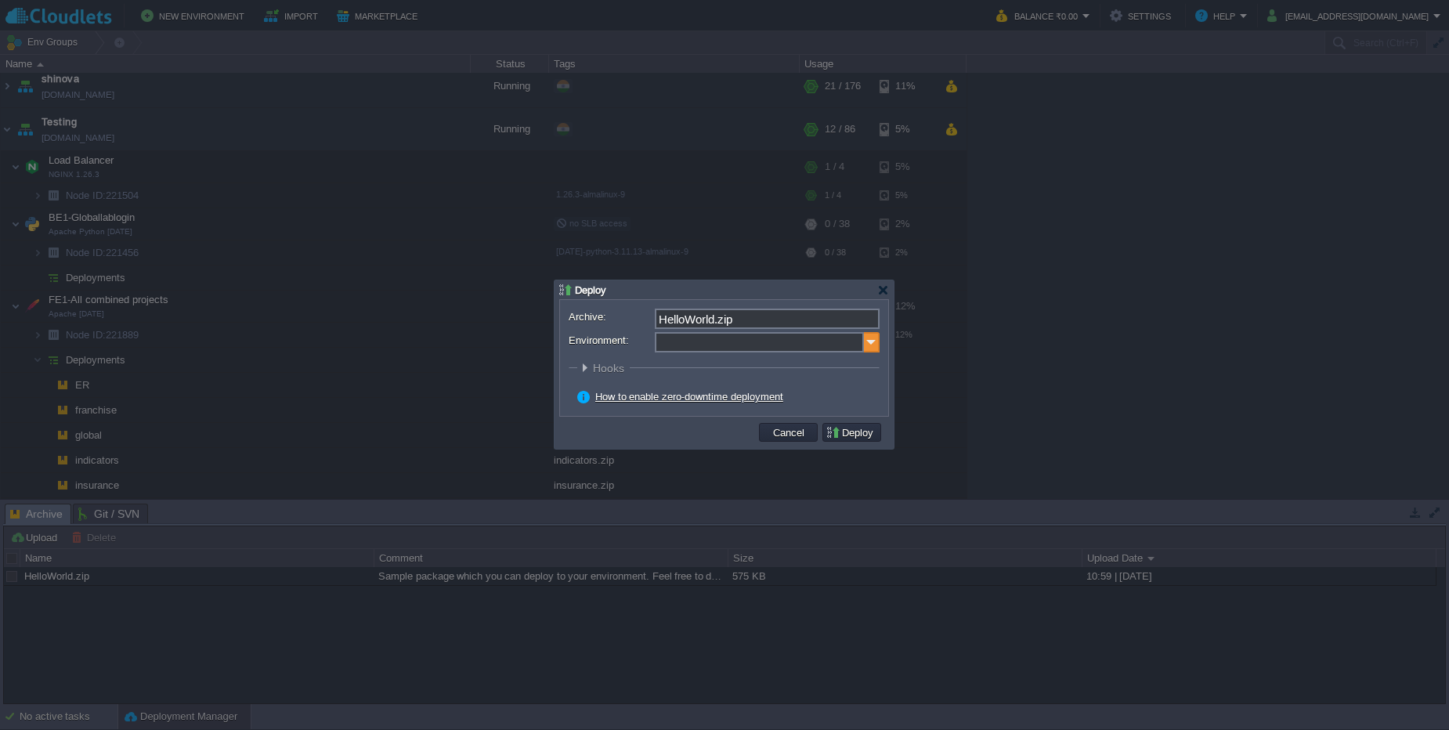 Image resolution: width=1449 pixels, height=730 pixels. Describe the element at coordinates (689, 396) in the screenshot. I see `a: How to enable zero-downtime deployment` at that location.